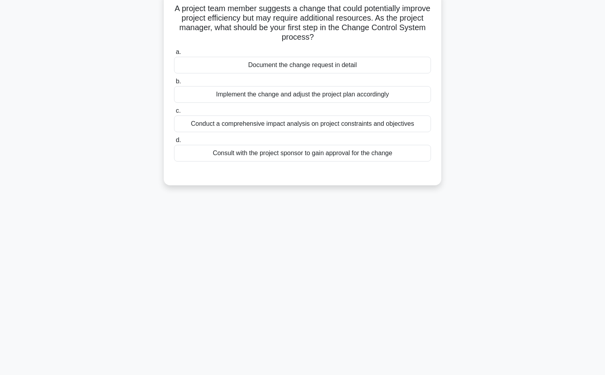 This screenshot has width=605, height=375. What do you see at coordinates (303, 124) in the screenshot?
I see `div: Conduct a comprehensive impact analysis on project constraints and objectives` at bounding box center [303, 124].